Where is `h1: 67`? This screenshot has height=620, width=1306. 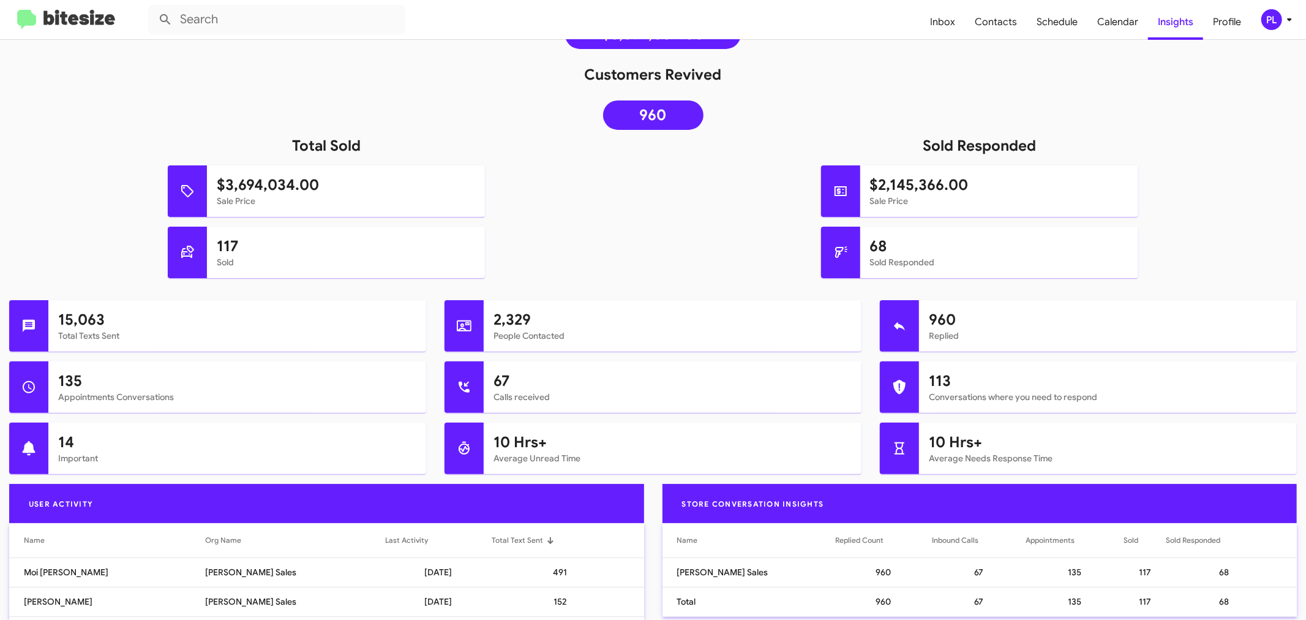 h1: 67 is located at coordinates (672, 381).